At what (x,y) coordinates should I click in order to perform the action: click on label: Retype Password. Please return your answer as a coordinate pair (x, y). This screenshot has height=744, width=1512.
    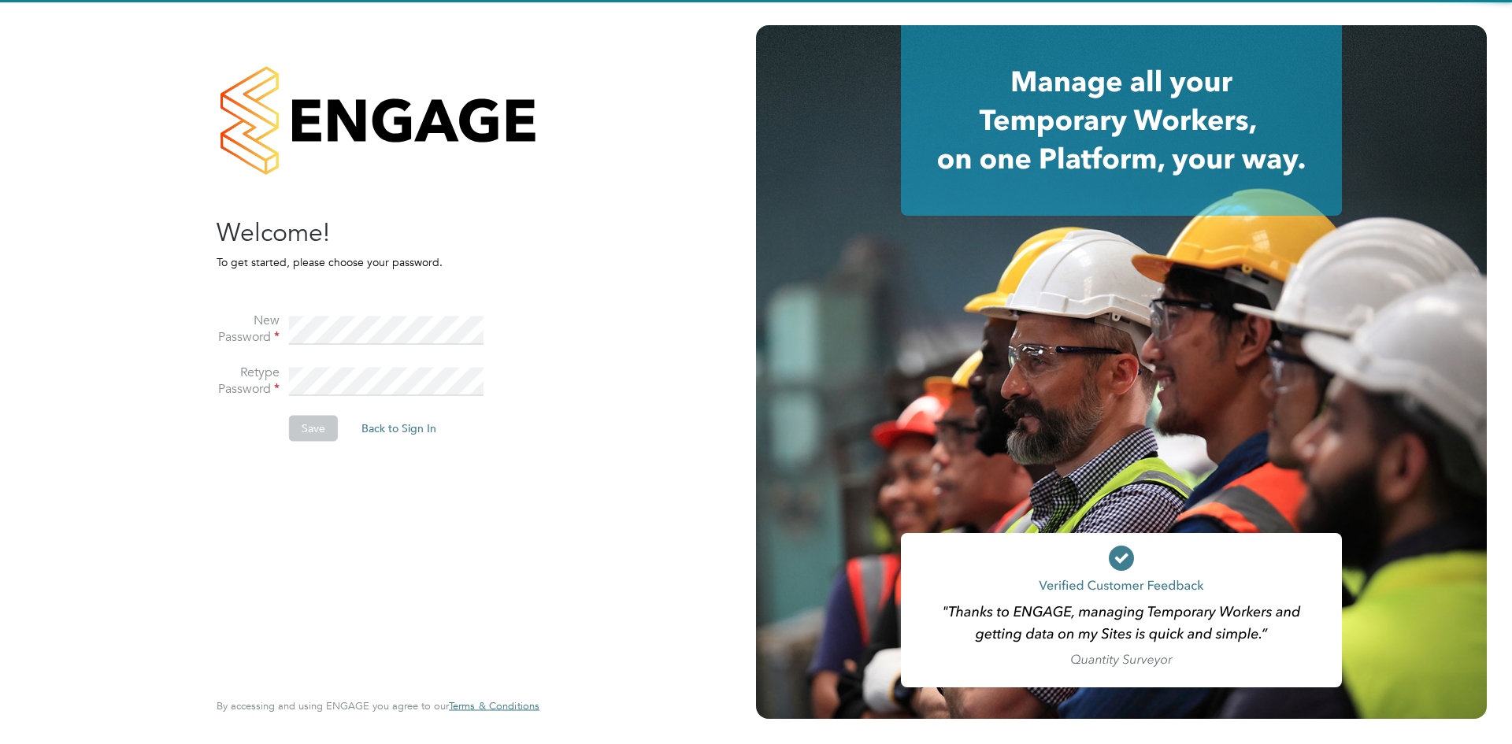
    Looking at the image, I should click on (248, 380).